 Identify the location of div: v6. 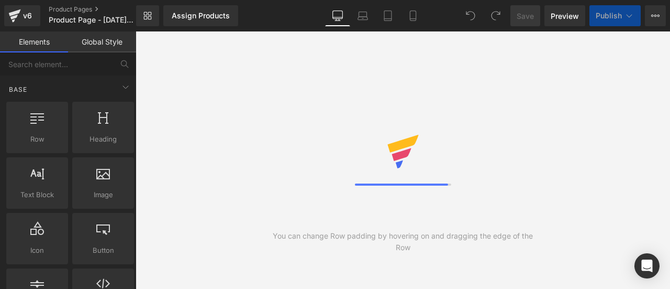
(27, 16).